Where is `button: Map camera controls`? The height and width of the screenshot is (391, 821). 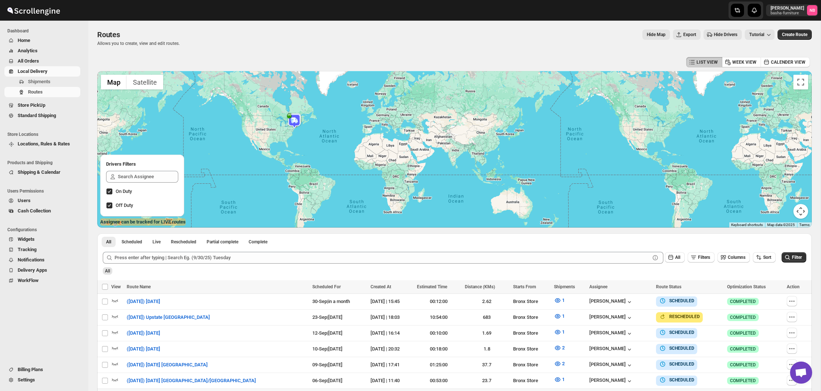
button: Map camera controls is located at coordinates (801, 211).